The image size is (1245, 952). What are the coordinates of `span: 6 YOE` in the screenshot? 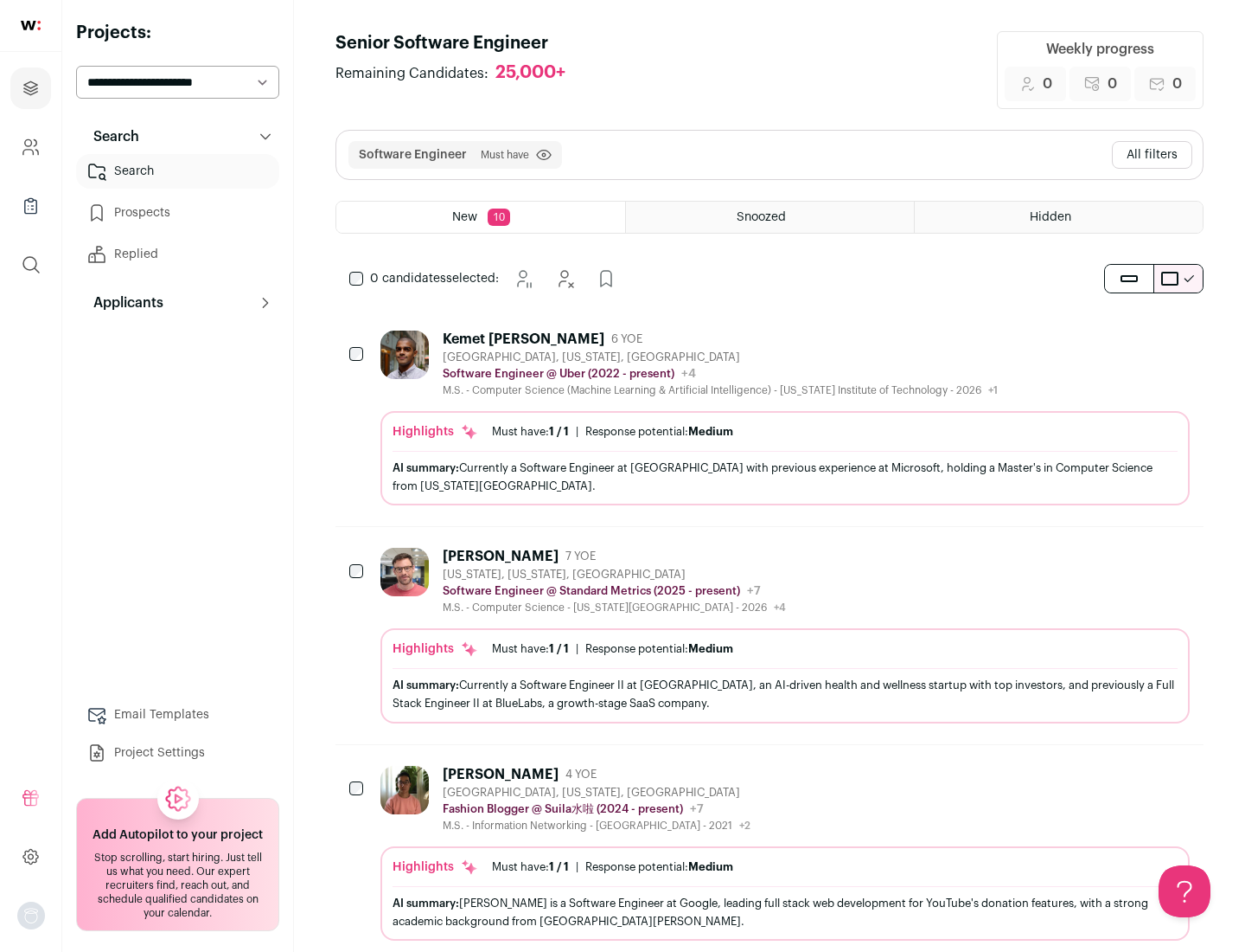 It's located at (627, 339).